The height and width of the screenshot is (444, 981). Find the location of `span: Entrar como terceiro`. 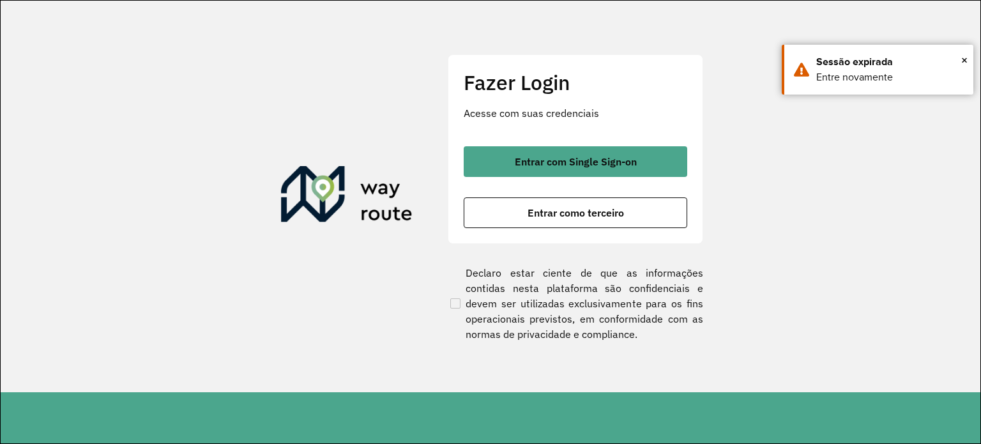

span: Entrar como terceiro is located at coordinates (575, 213).